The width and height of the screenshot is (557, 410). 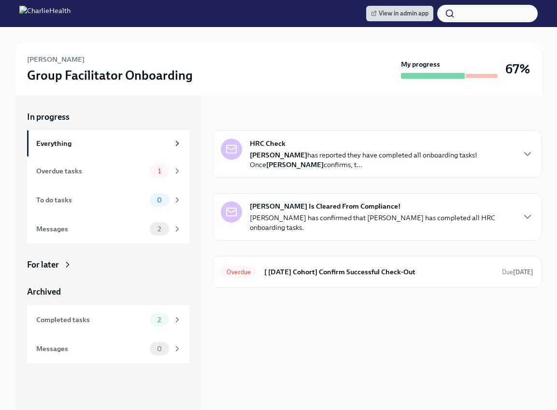 I want to click on a: Overdue tasks1, so click(x=108, y=171).